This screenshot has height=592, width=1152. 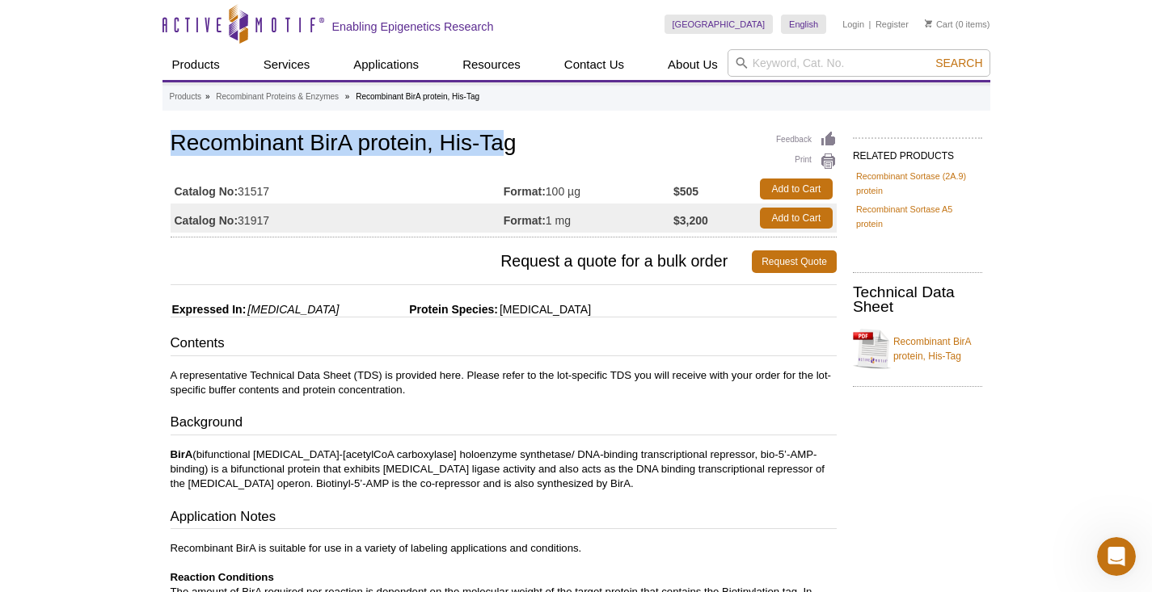 I want to click on img: Your Cart, so click(x=928, y=23).